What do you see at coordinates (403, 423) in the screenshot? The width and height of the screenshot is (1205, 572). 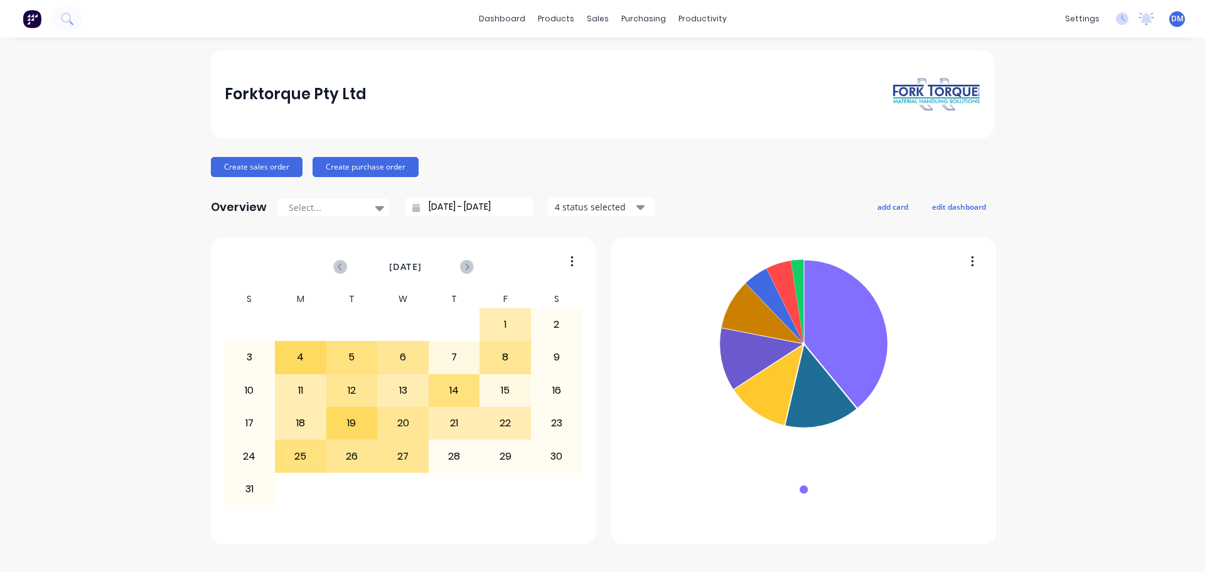 I see `div: 20` at bounding box center [403, 423].